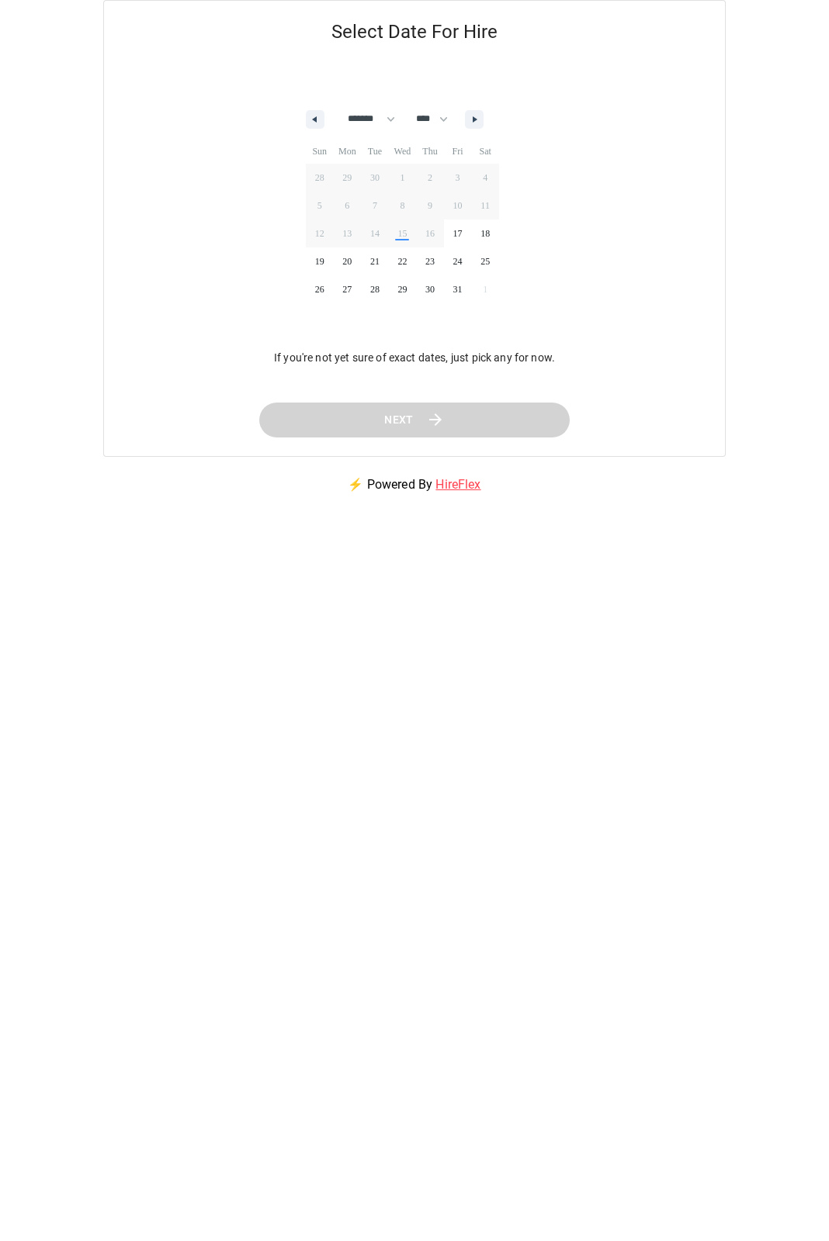 The height and width of the screenshot is (1241, 829). Describe the element at coordinates (430, 151) in the screenshot. I see `span: Thu` at that location.